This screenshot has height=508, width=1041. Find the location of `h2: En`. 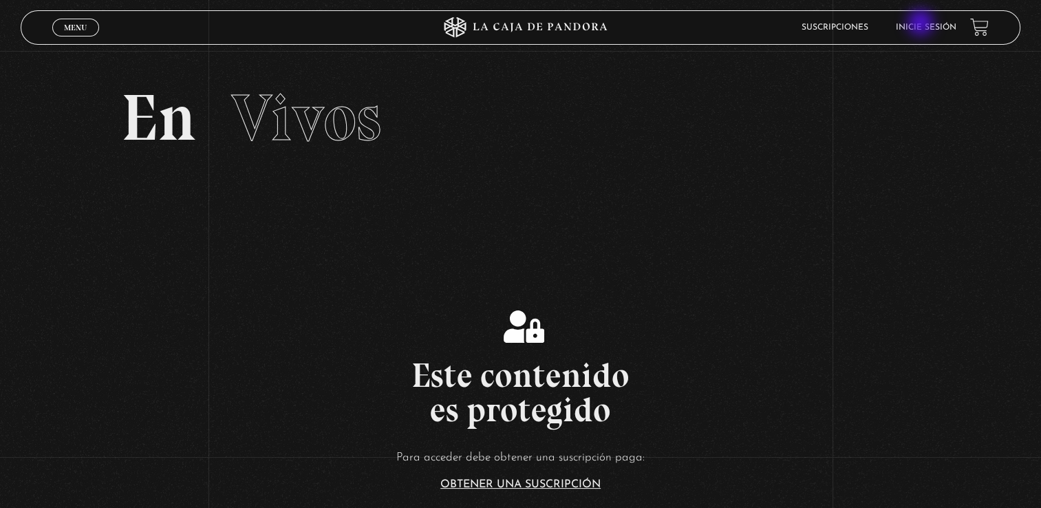

h2: En is located at coordinates (521, 118).